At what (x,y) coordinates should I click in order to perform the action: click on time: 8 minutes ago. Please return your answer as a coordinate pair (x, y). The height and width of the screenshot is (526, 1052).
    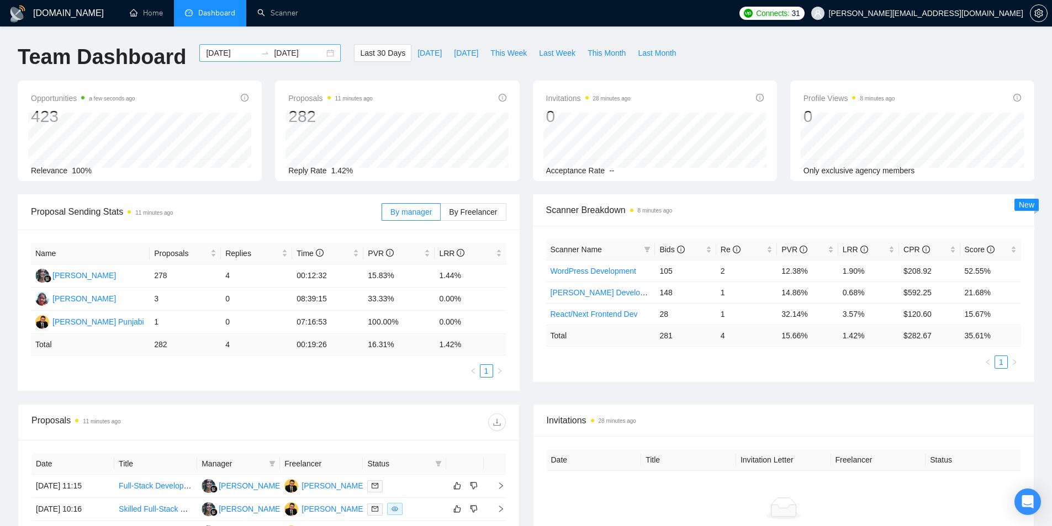
    Looking at the image, I should click on (655, 210).